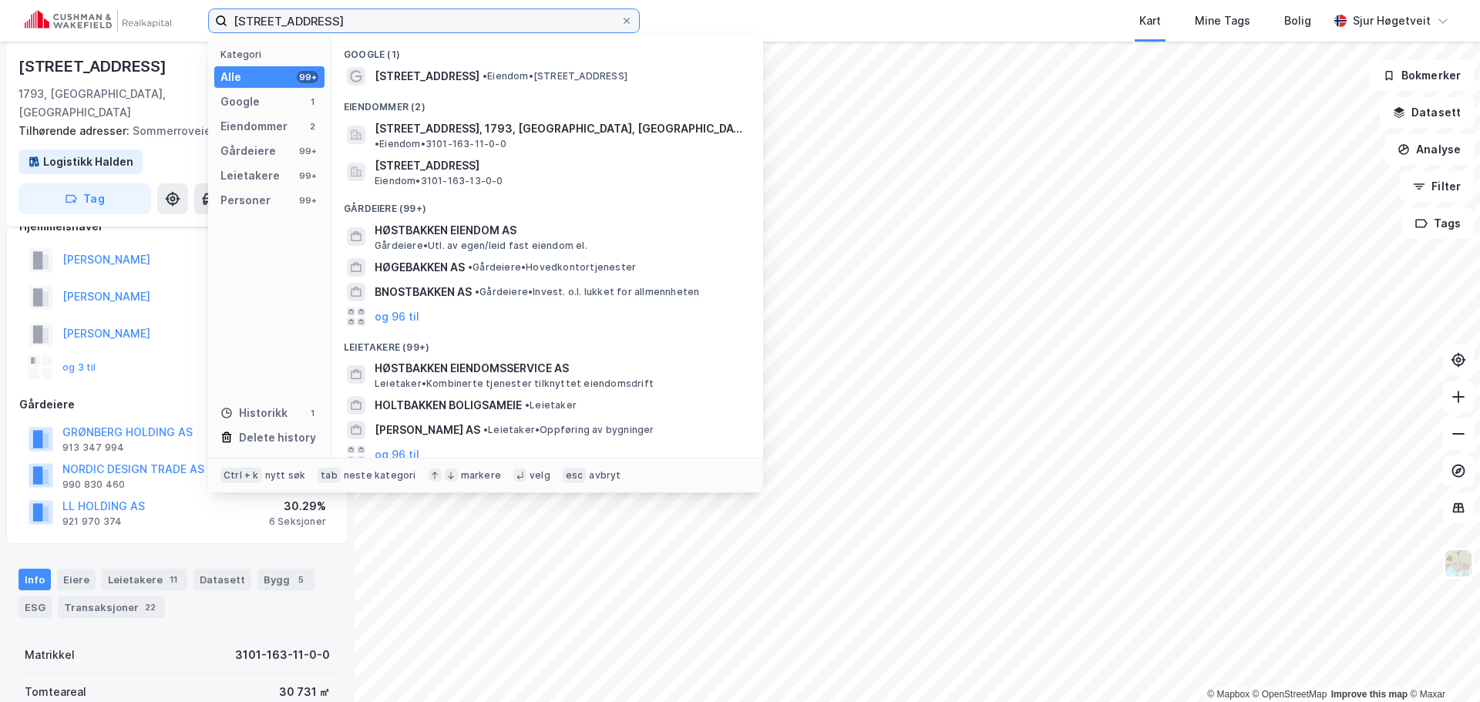 This screenshot has width=1480, height=702. I want to click on span: Leietaker • Oppføring av bygninger, so click(569, 430).